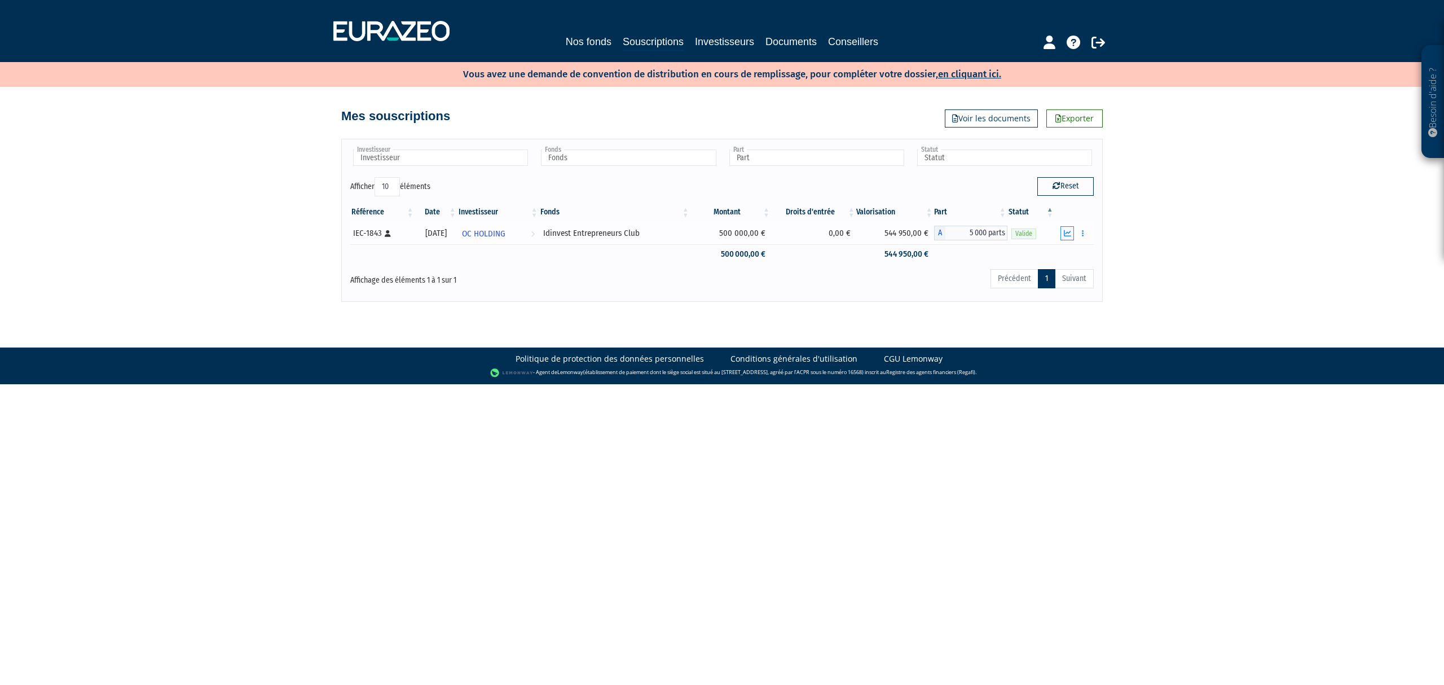 Image resolution: width=1444 pixels, height=685 pixels. What do you see at coordinates (483, 233) in the screenshot?
I see `span: OC HOLDING` at bounding box center [483, 233].